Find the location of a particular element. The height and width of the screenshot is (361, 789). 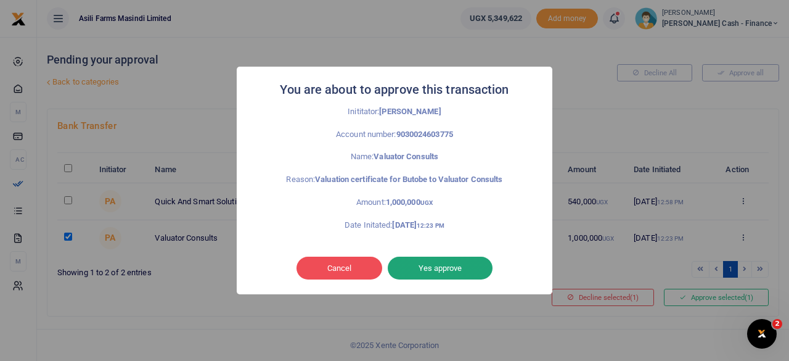

strong: Valuation certificate for Butobe to Valuator Consults is located at coordinates (409, 179).